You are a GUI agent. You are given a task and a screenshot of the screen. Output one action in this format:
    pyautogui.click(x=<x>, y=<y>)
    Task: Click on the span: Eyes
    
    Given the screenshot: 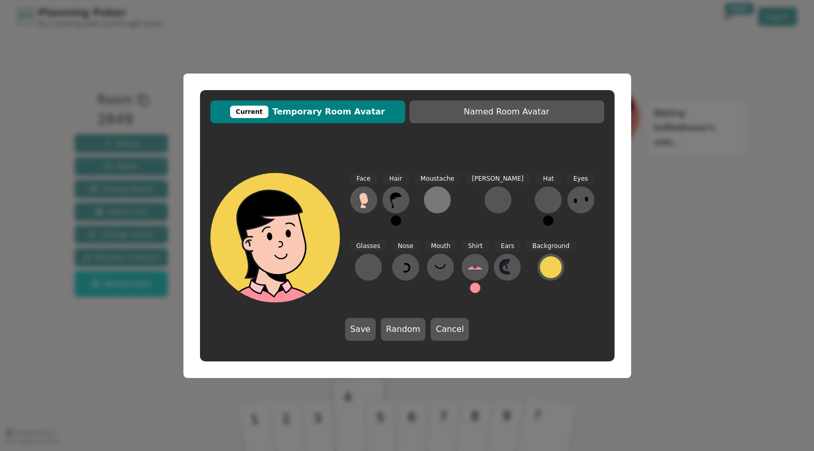 What is the action you would take?
    pyautogui.click(x=581, y=179)
    